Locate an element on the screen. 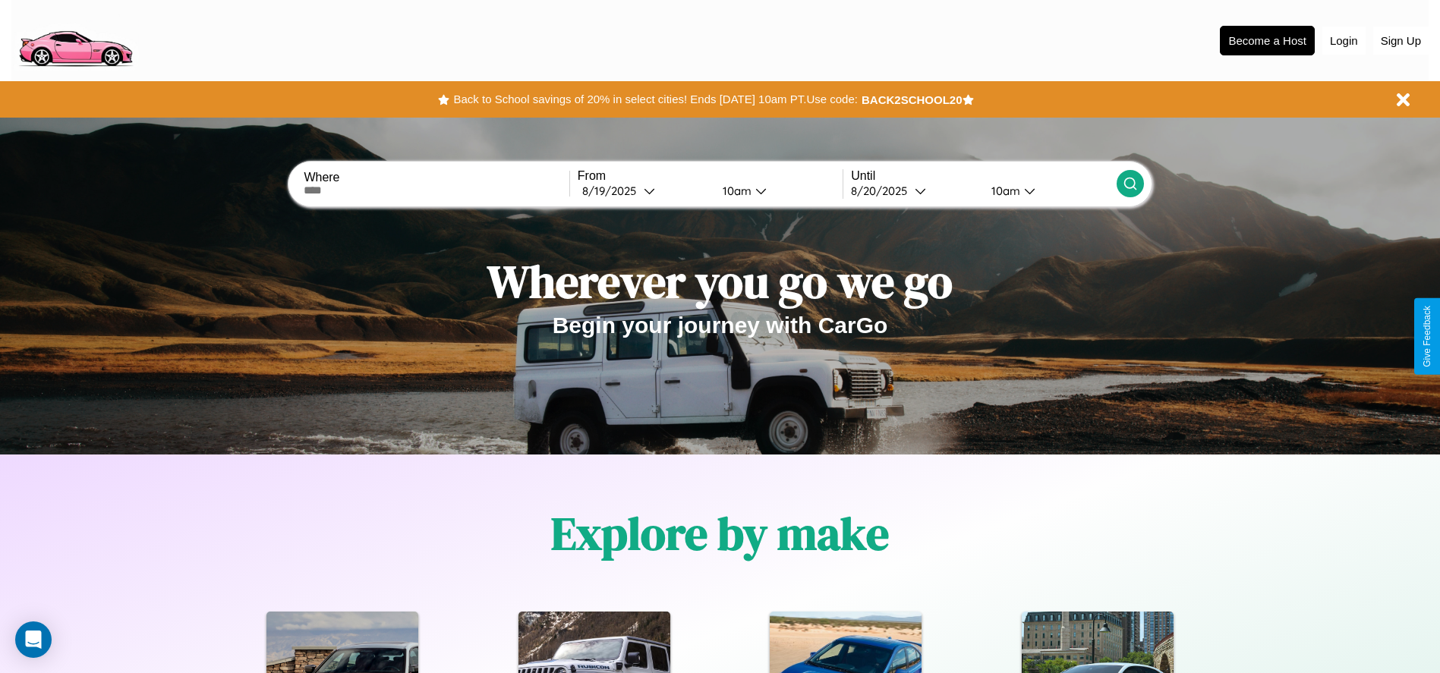  label: From is located at coordinates (710, 176).